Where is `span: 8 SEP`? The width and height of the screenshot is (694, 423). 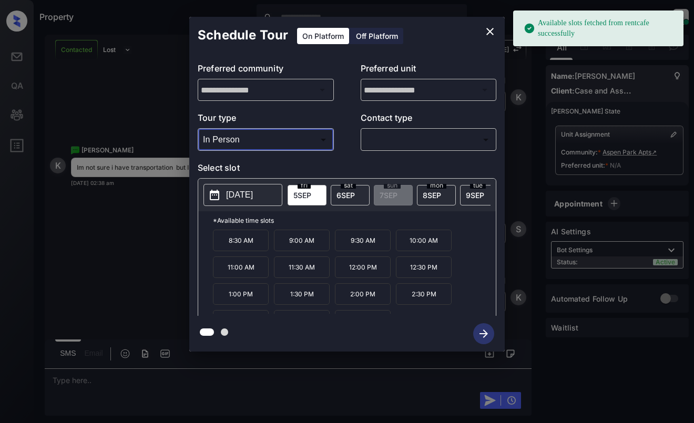
span: 8 SEP is located at coordinates (432, 195).